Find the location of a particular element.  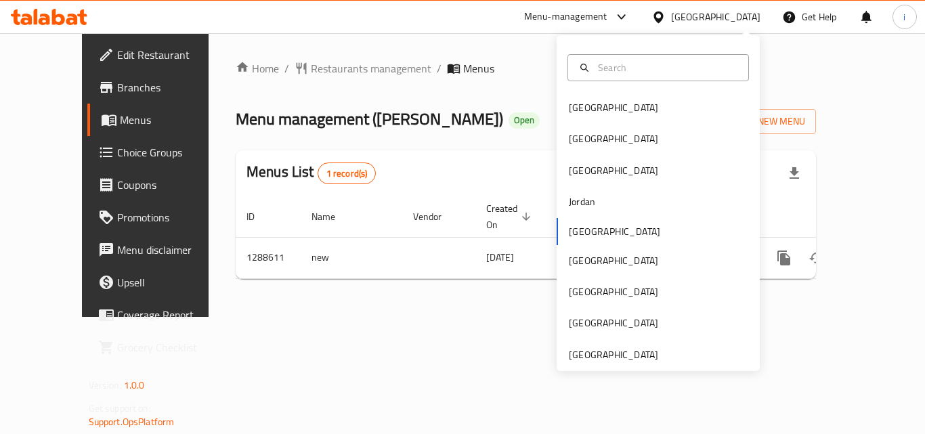

span: Add New Menu is located at coordinates (763, 121).